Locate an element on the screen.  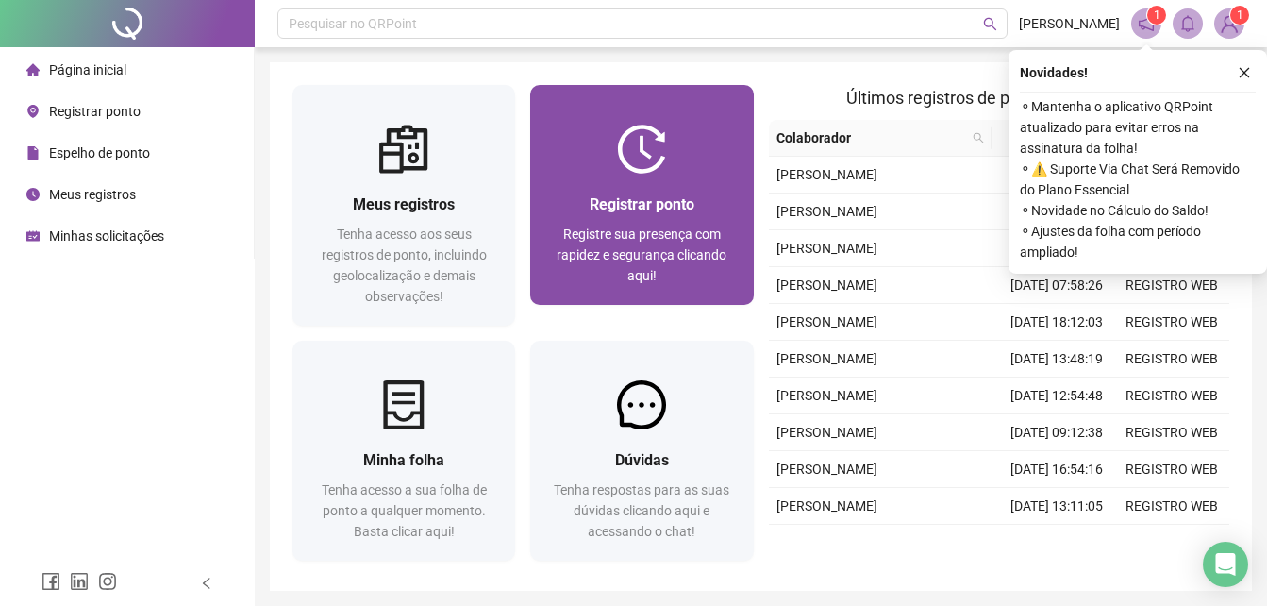
span: Minha folha is located at coordinates (404, 460).